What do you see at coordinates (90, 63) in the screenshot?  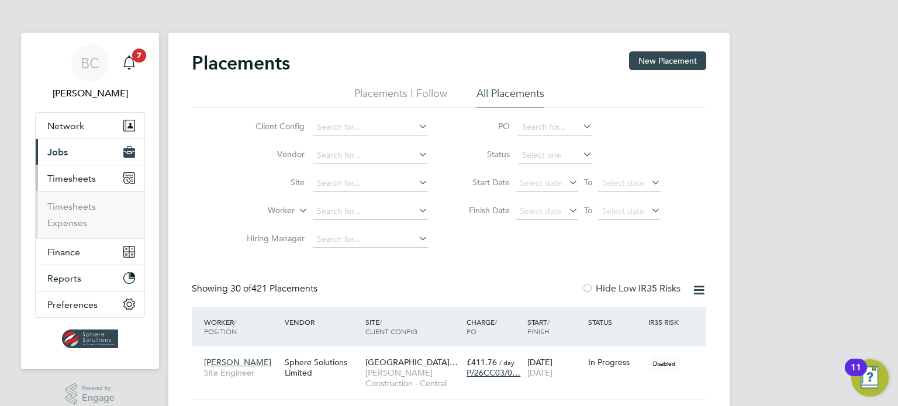 I see `span: BC` at bounding box center [90, 63].